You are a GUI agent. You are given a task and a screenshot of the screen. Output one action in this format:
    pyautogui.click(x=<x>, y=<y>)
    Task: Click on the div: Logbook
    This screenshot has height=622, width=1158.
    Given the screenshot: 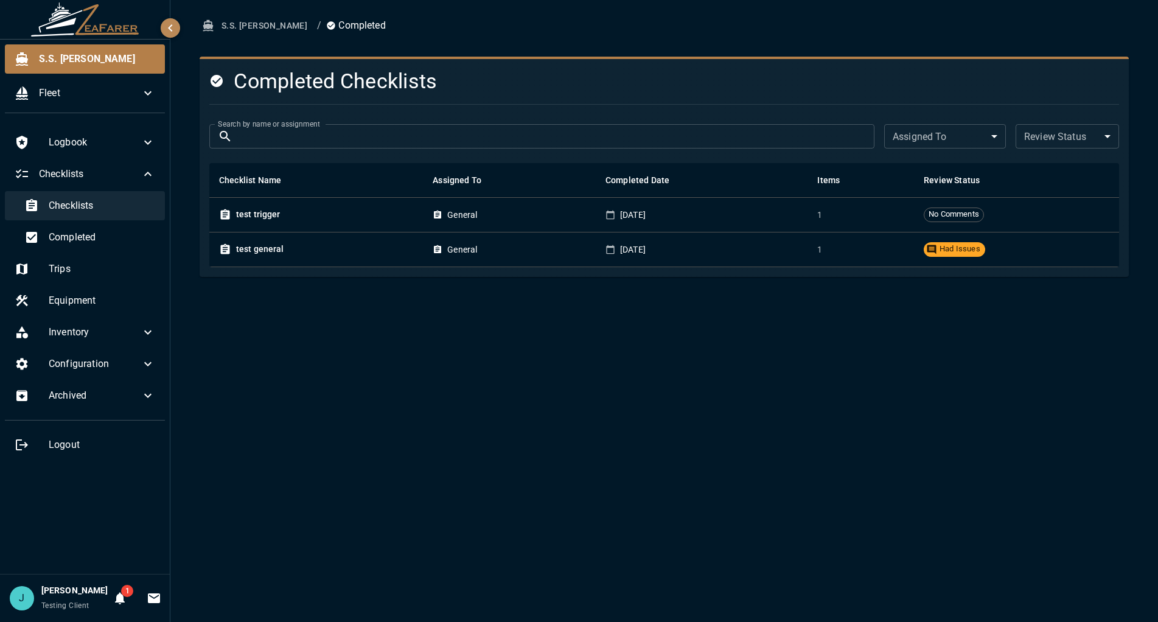 What is the action you would take?
    pyautogui.click(x=85, y=142)
    